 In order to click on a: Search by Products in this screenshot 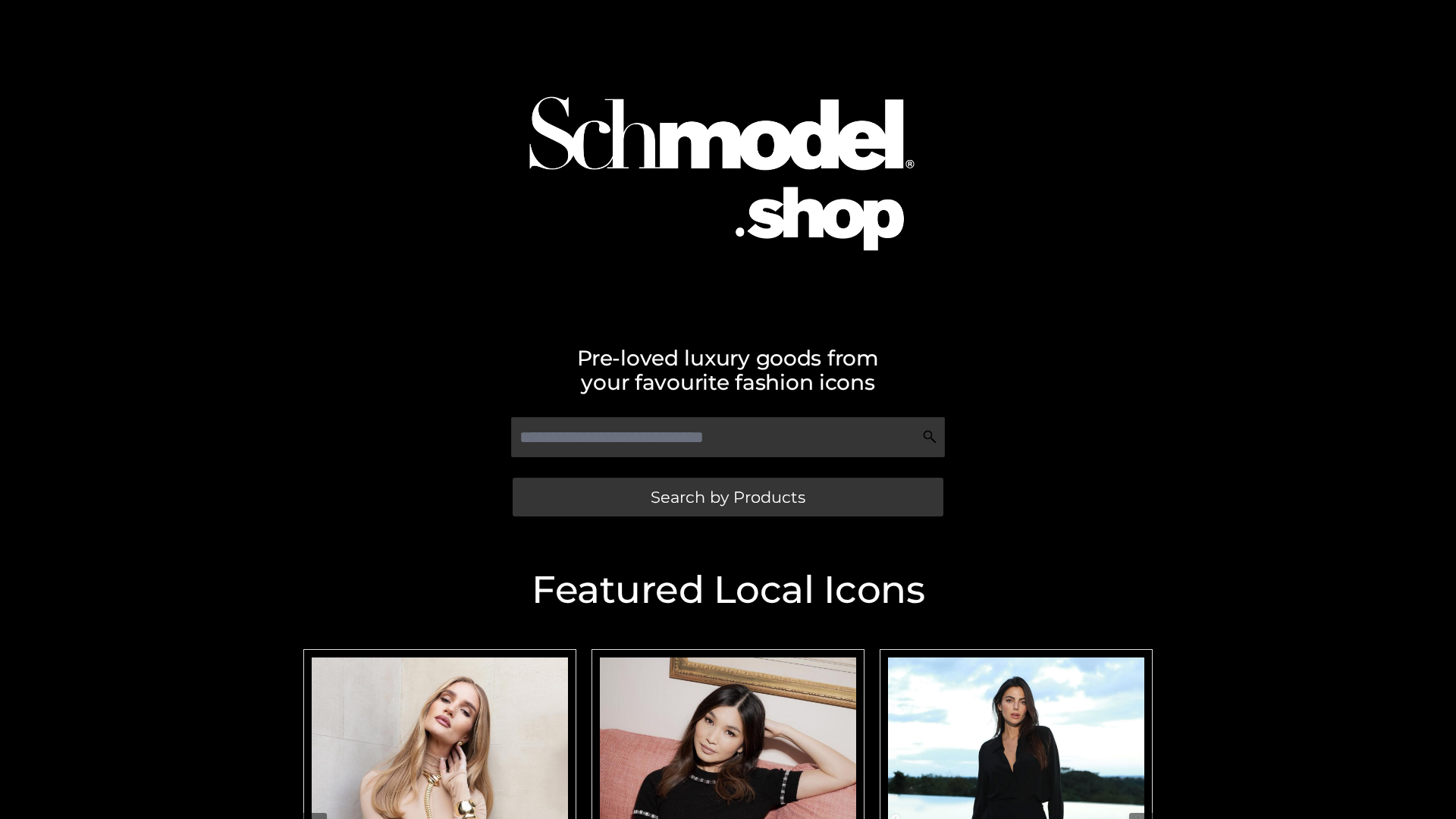, I will do `click(728, 497)`.